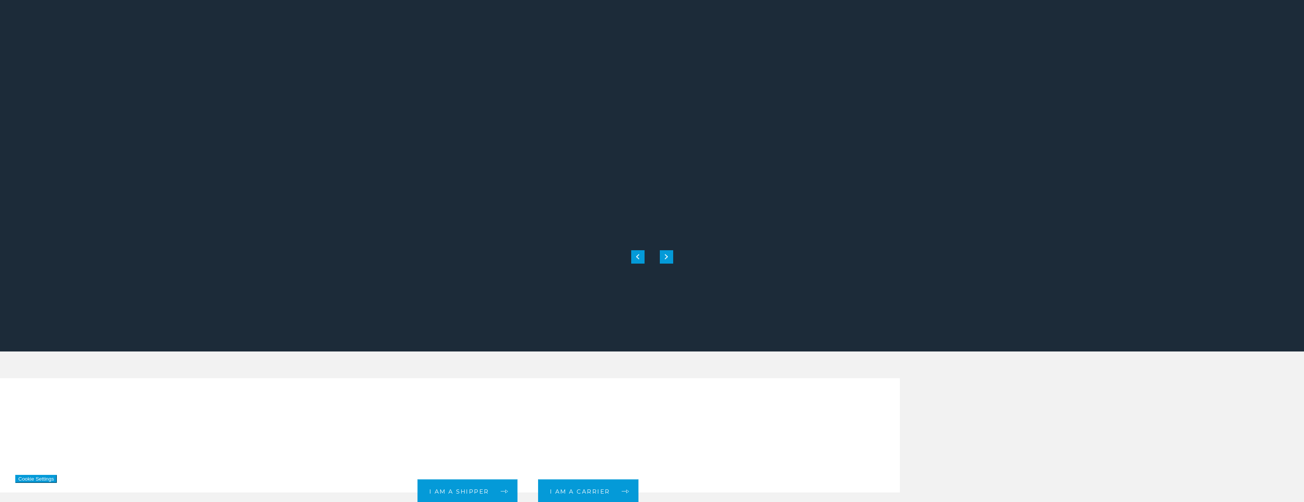  What do you see at coordinates (667, 257) in the screenshot?
I see `img: next slide` at bounding box center [667, 257].